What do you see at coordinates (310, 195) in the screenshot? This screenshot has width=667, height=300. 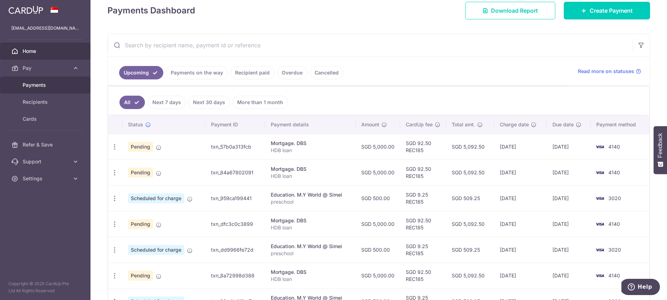 I see `div: Education. M.Y World @ Simei` at bounding box center [310, 195].